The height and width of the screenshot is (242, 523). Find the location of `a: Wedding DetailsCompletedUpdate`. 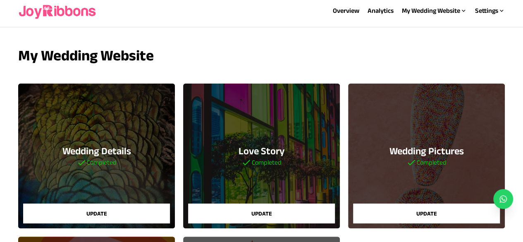

a: Wedding DetailsCompletedUpdate is located at coordinates (96, 156).